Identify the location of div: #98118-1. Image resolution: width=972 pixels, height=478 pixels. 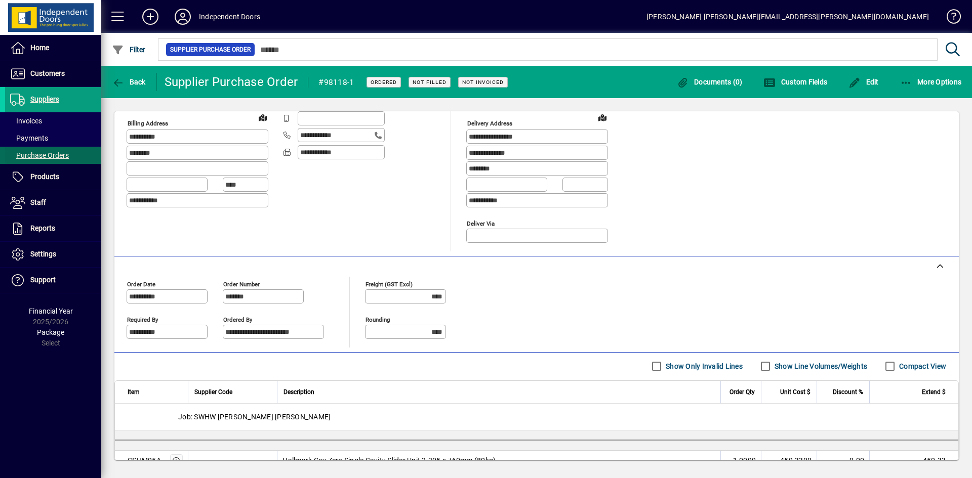
(336, 82).